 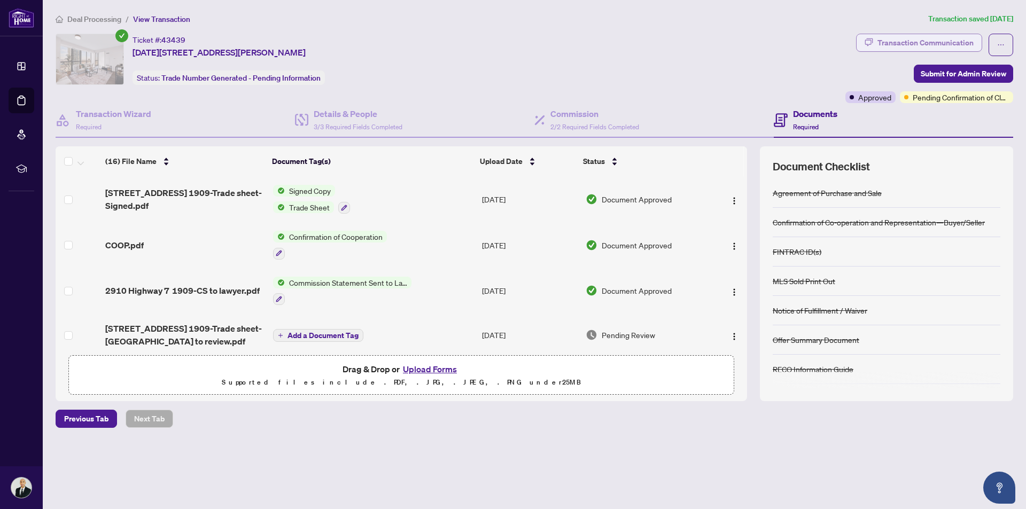 What do you see at coordinates (149, 419) in the screenshot?
I see `button: Next Tab` at bounding box center [149, 419].